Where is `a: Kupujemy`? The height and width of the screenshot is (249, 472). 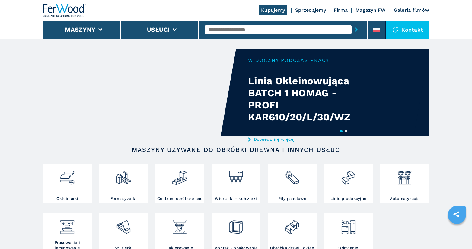
a: Kupujemy is located at coordinates (273, 10).